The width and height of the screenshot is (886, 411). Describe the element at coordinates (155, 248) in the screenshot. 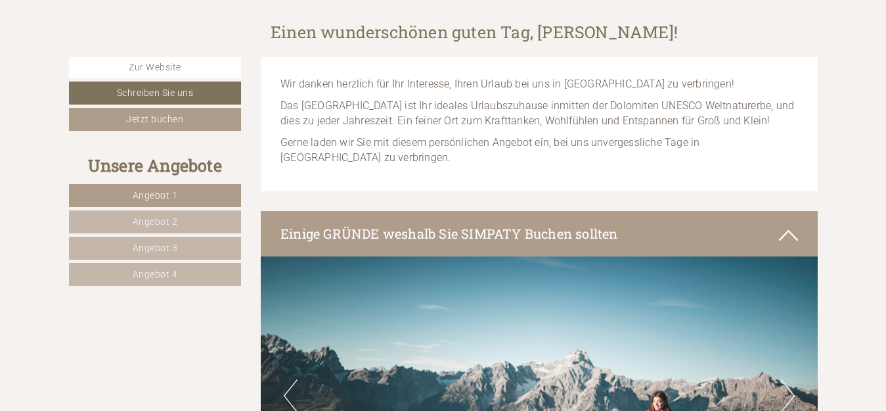

I see `span: Angebot 3` at that location.